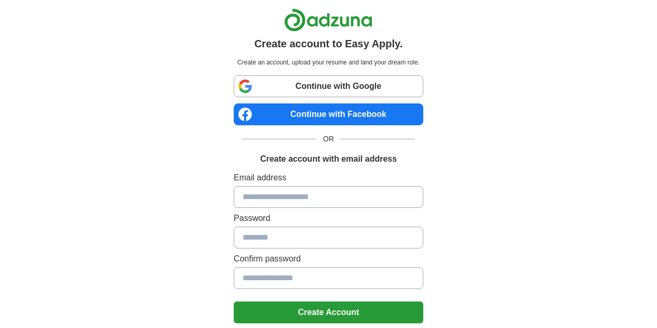 The image size is (657, 328). What do you see at coordinates (328, 139) in the screenshot?
I see `span: OR` at bounding box center [328, 139].